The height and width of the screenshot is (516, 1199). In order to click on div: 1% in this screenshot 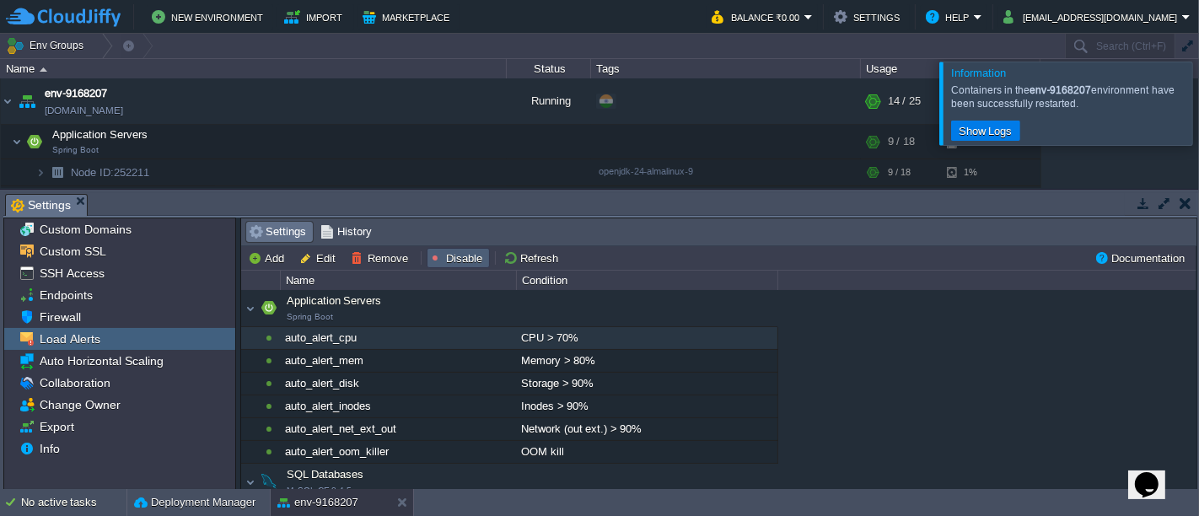, I will do `click(974, 172)`.